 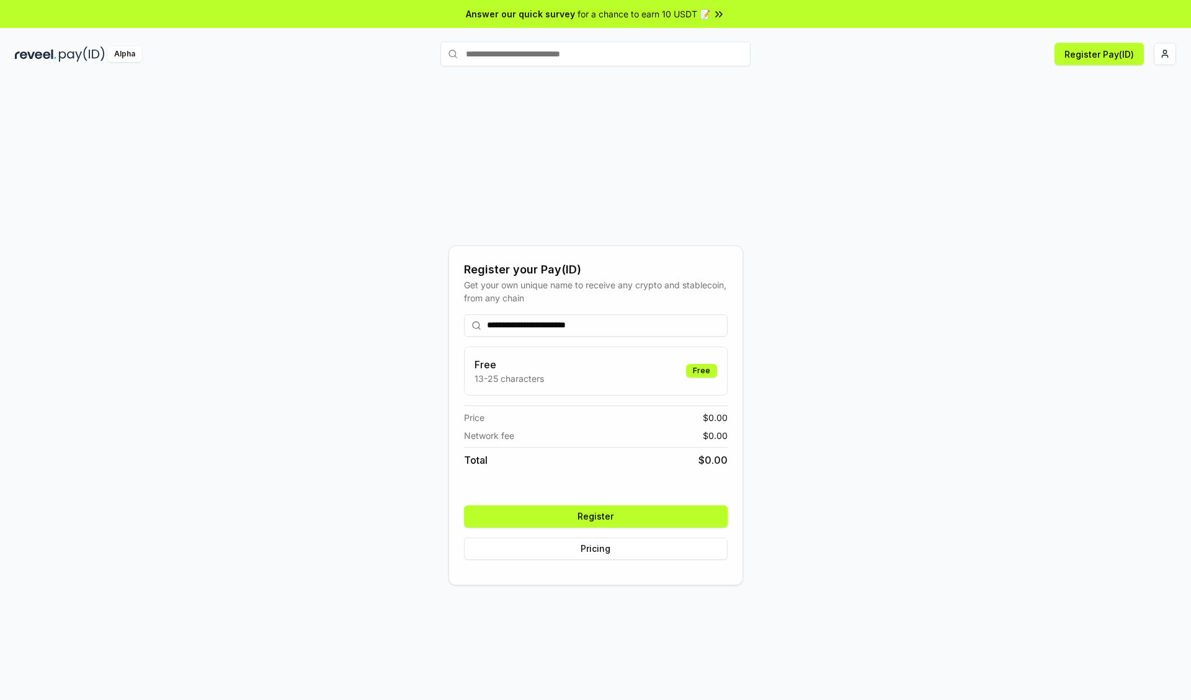 What do you see at coordinates (595, 517) in the screenshot?
I see `button: Register` at bounding box center [595, 517].